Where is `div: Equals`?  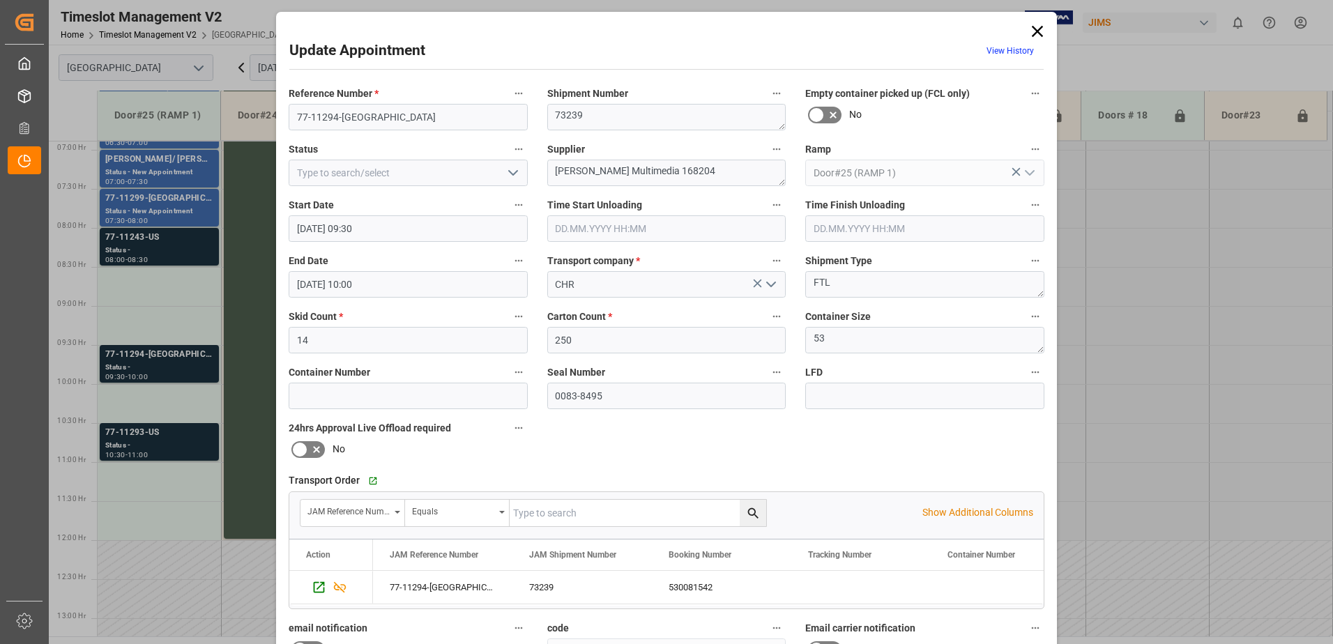
div: Equals is located at coordinates (453, 510).